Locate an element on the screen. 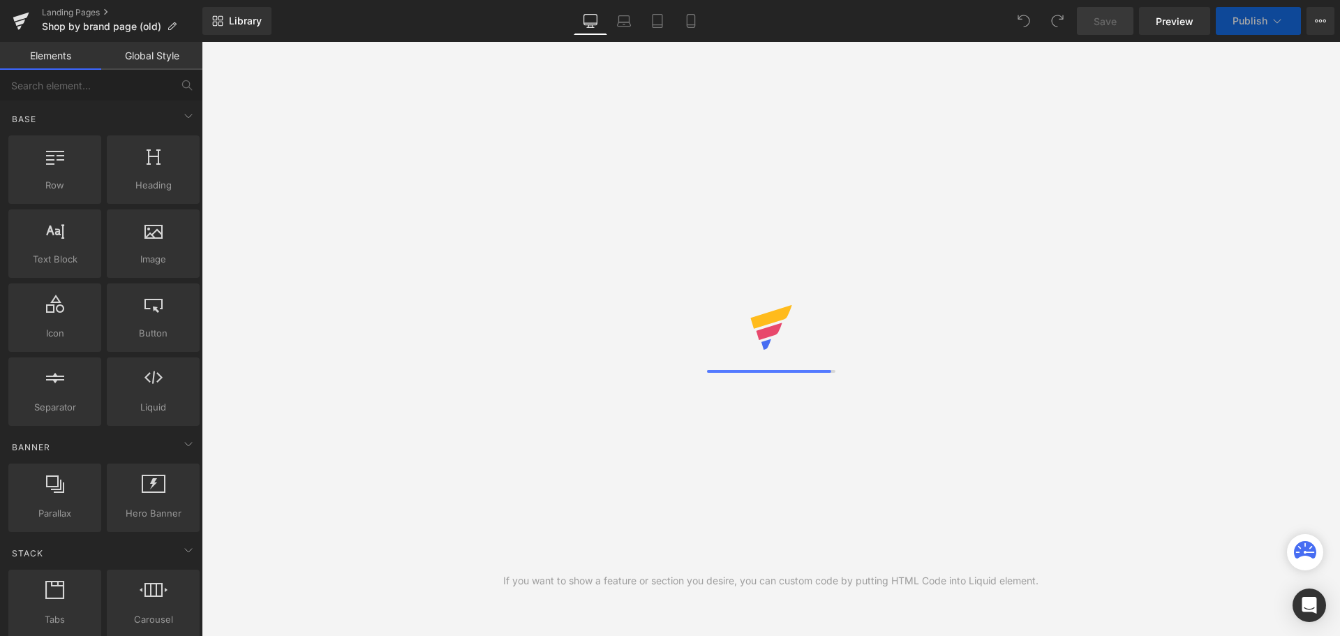 The image size is (1340, 636). a: Desktop is located at coordinates (590, 21).